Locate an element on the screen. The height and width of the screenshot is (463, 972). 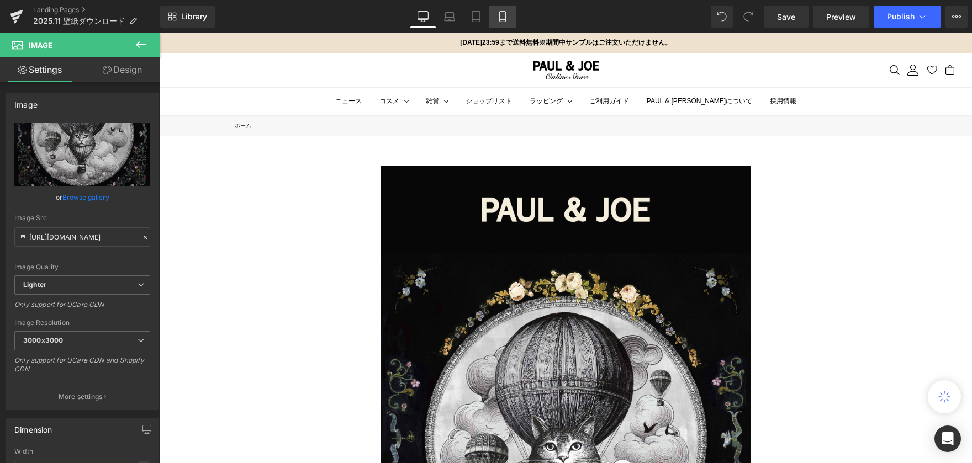
summary: 雑貨 is located at coordinates (273, 68).